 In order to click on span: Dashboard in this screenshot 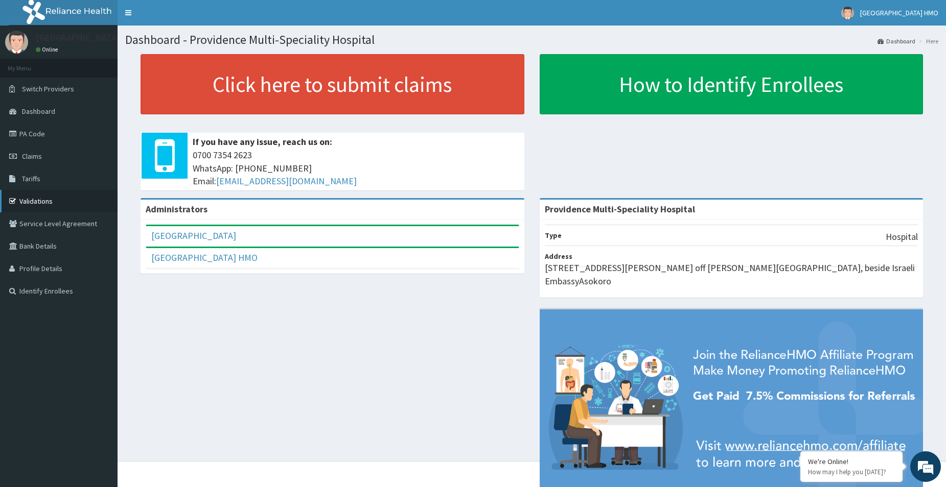, I will do `click(38, 111)`.